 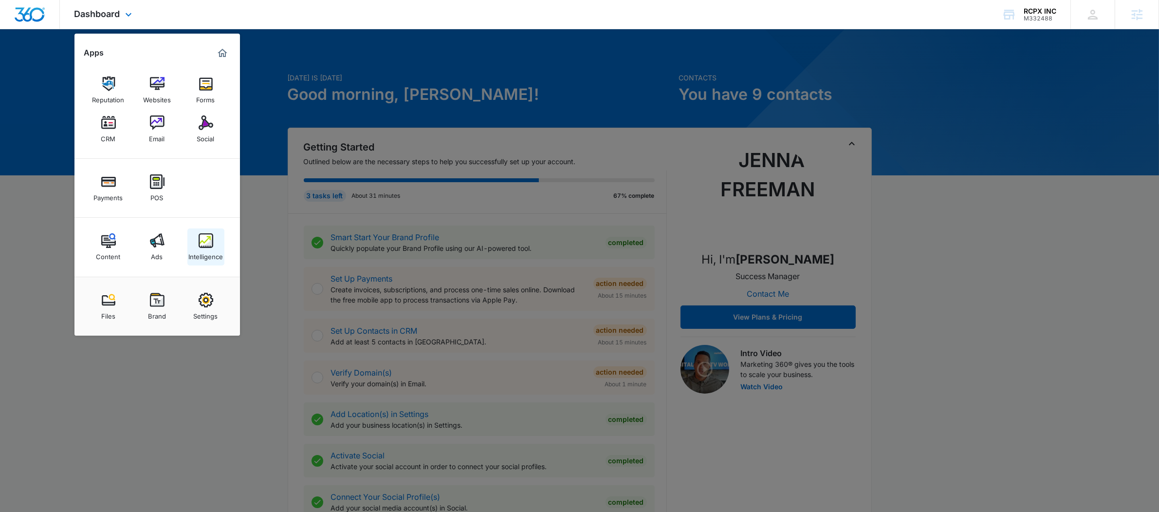 I want to click on div: Files, so click(x=108, y=313).